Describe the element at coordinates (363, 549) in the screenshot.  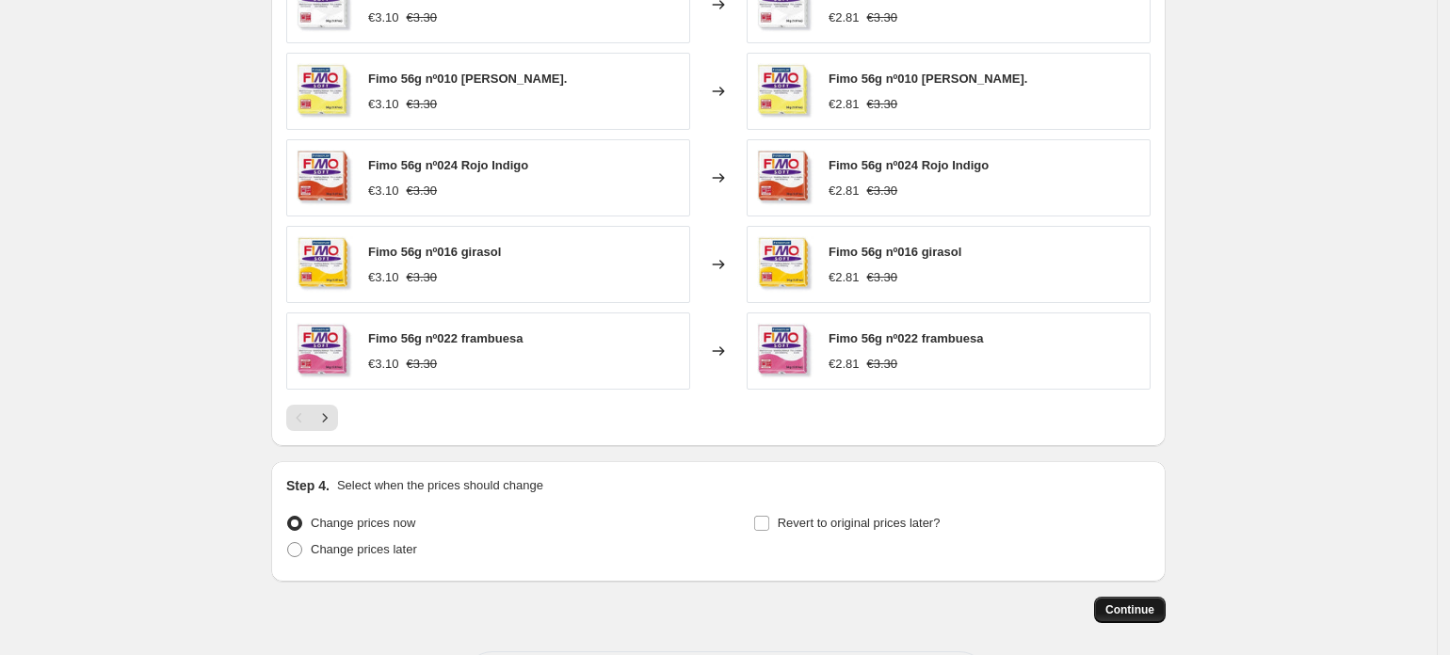
I see `span: Change prices later` at that location.